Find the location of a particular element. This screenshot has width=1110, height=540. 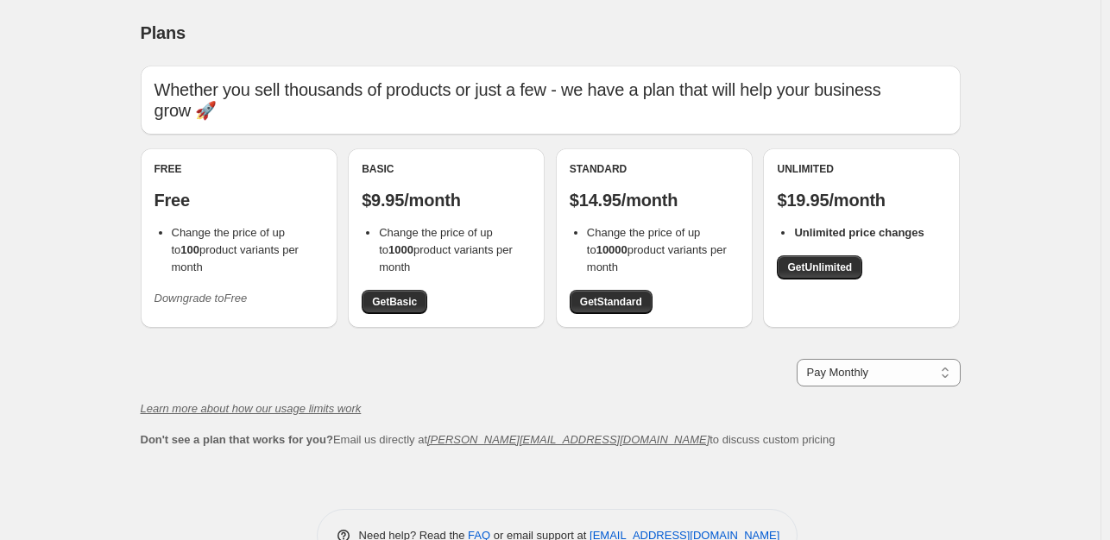

b: Unlimited price changes is located at coordinates (859, 232).